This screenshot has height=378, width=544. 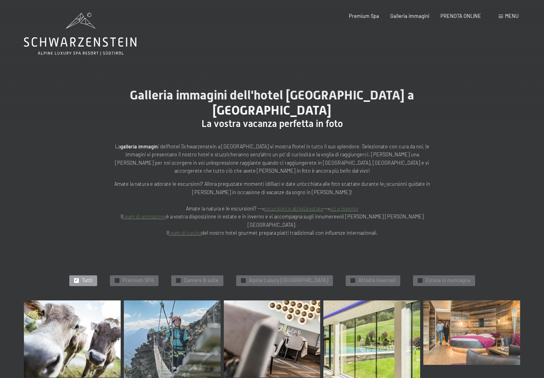 What do you see at coordinates (461, 16) in the screenshot?
I see `a: PRENOTA ONLINE` at bounding box center [461, 16].